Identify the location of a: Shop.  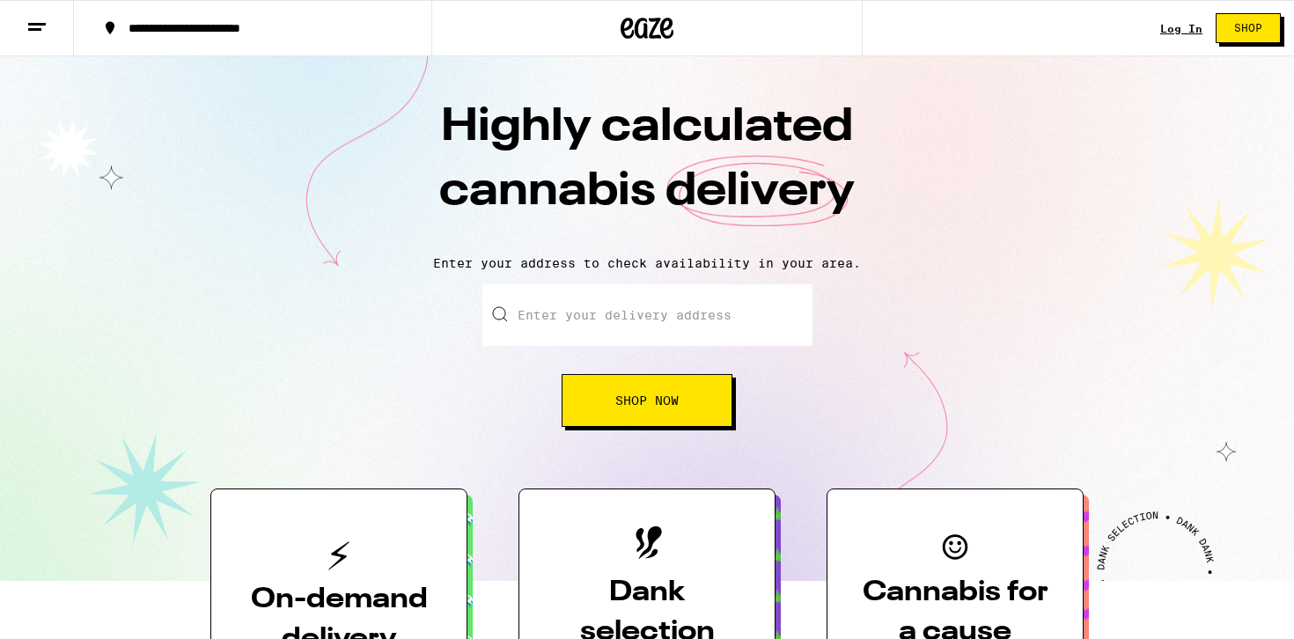
(1248, 28).